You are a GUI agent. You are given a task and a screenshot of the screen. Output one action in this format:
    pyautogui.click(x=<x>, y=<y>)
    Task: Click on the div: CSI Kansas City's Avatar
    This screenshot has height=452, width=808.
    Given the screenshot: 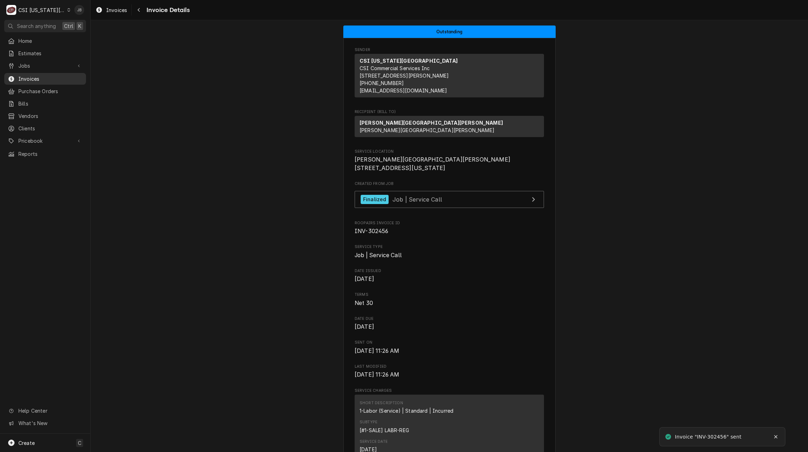 What is the action you would take?
    pyautogui.click(x=11, y=10)
    